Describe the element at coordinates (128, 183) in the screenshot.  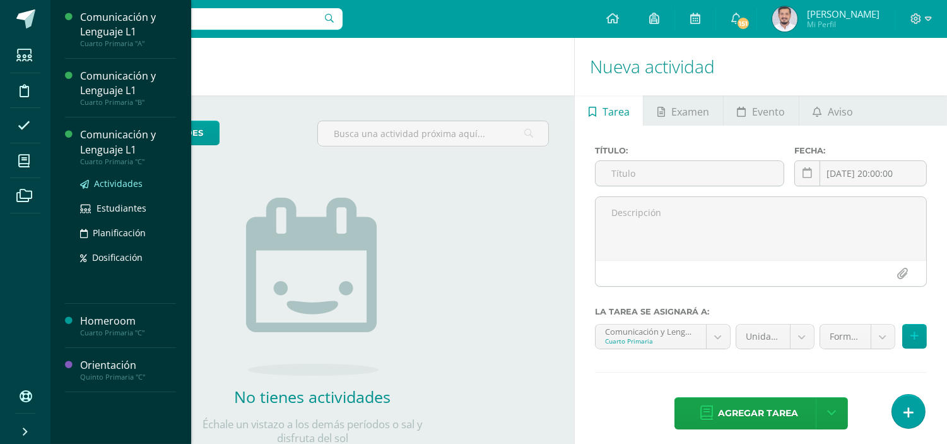
I see `a: Actividades` at that location.